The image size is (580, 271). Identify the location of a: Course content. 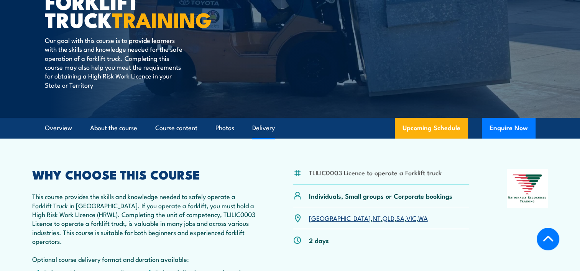
(176, 128).